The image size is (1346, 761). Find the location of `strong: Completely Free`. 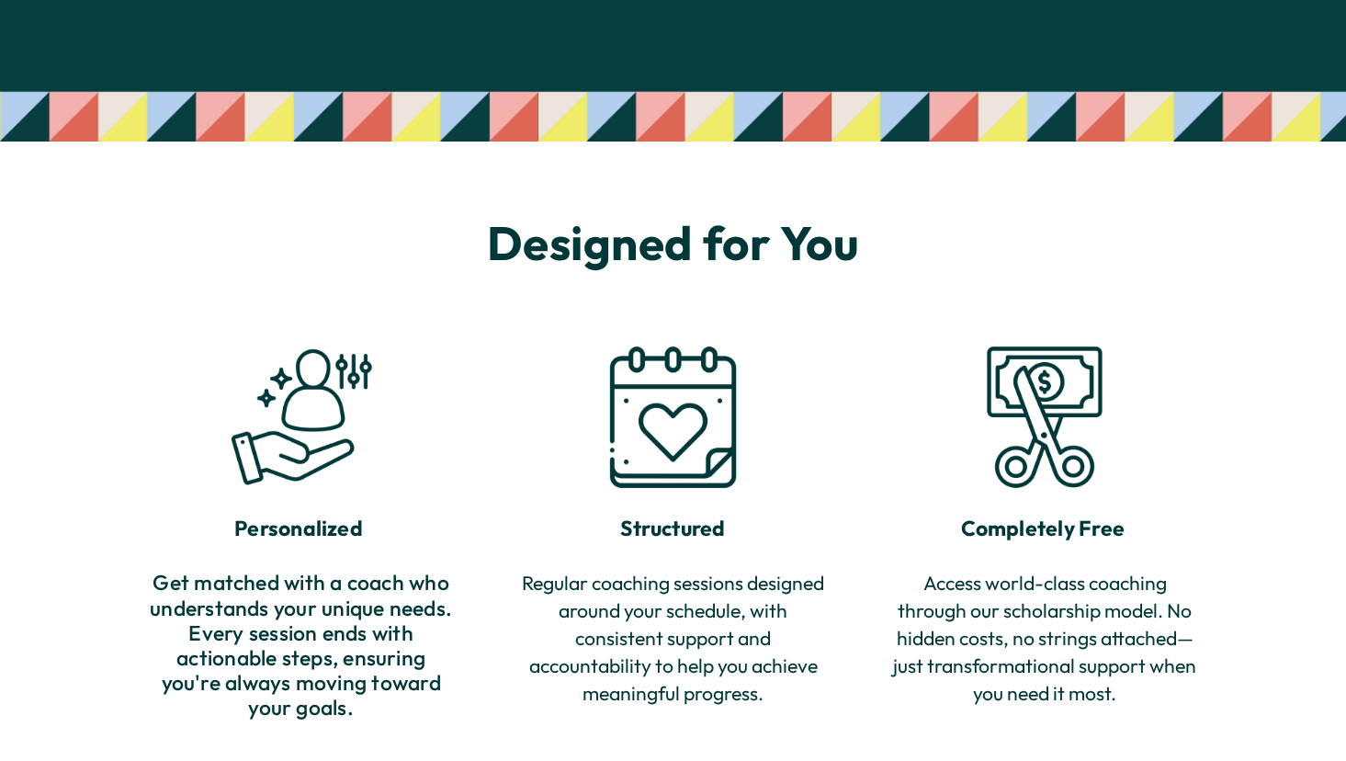

strong: Completely Free is located at coordinates (1043, 528).